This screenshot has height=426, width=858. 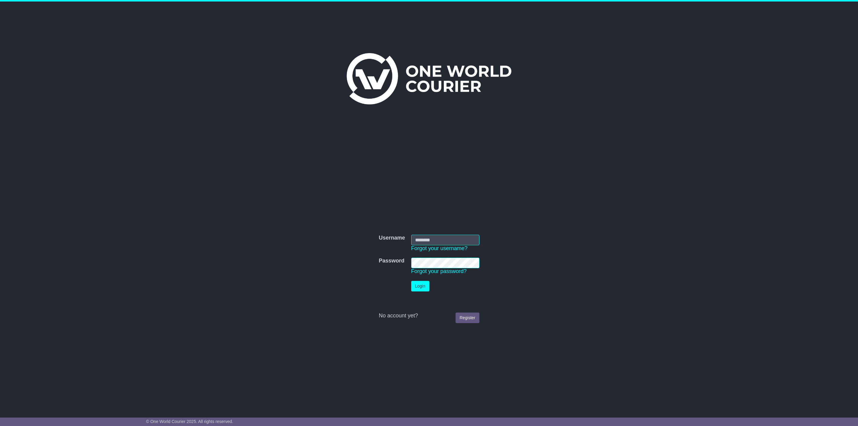 I want to click on a: Forgot your username?, so click(x=439, y=248).